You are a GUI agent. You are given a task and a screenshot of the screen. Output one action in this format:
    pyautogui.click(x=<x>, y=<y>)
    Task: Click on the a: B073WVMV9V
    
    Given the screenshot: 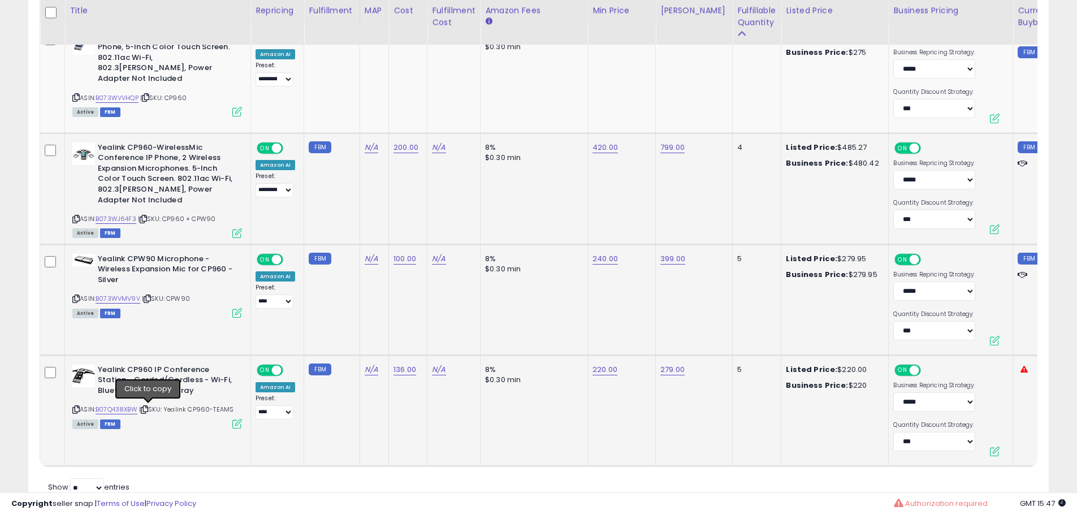 What is the action you would take?
    pyautogui.click(x=118, y=299)
    